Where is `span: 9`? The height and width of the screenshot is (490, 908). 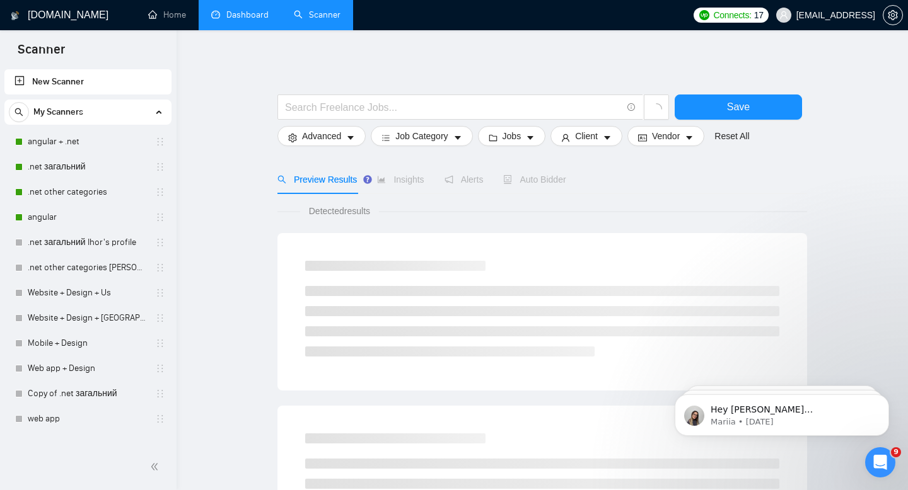
span: 9 is located at coordinates (896, 453).